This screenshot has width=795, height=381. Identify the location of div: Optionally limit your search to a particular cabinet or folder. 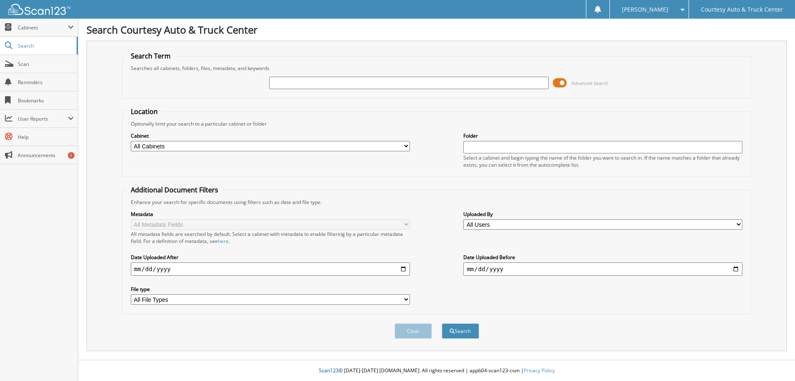
(437, 123).